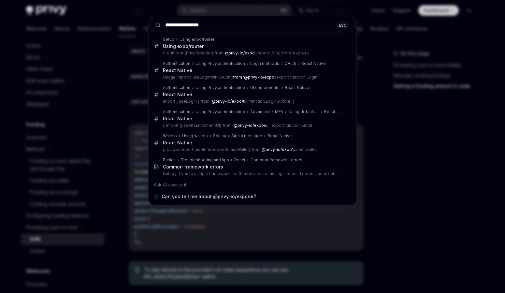 Image resolution: width=505 pixels, height=293 pixels. I want to click on div: Using default Privy UIs, so click(303, 112).